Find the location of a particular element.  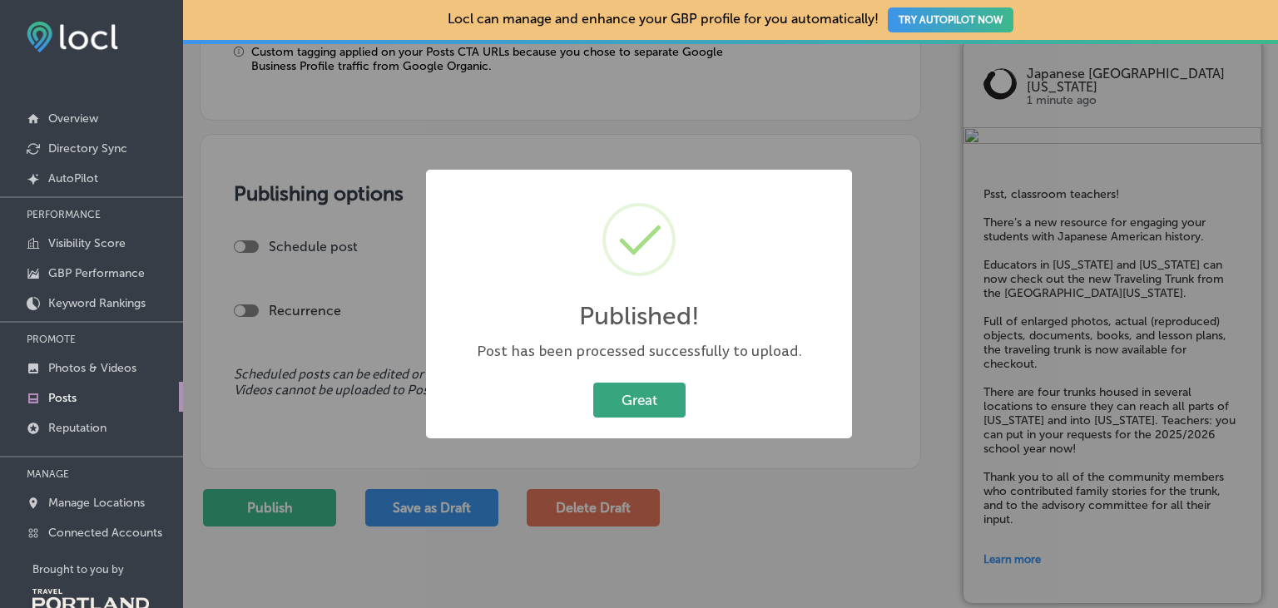

img: fda3e92497d09a02dc62c9cd864e3231.png is located at coordinates (72, 37).